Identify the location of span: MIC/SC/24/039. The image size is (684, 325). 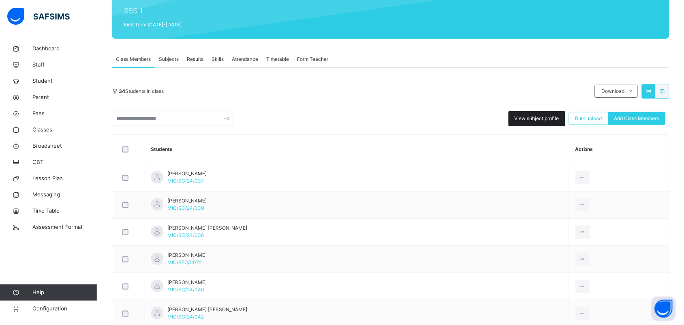
(186, 208).